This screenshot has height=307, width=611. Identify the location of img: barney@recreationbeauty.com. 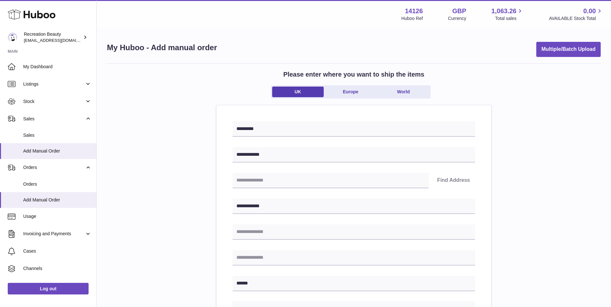
(13, 37).